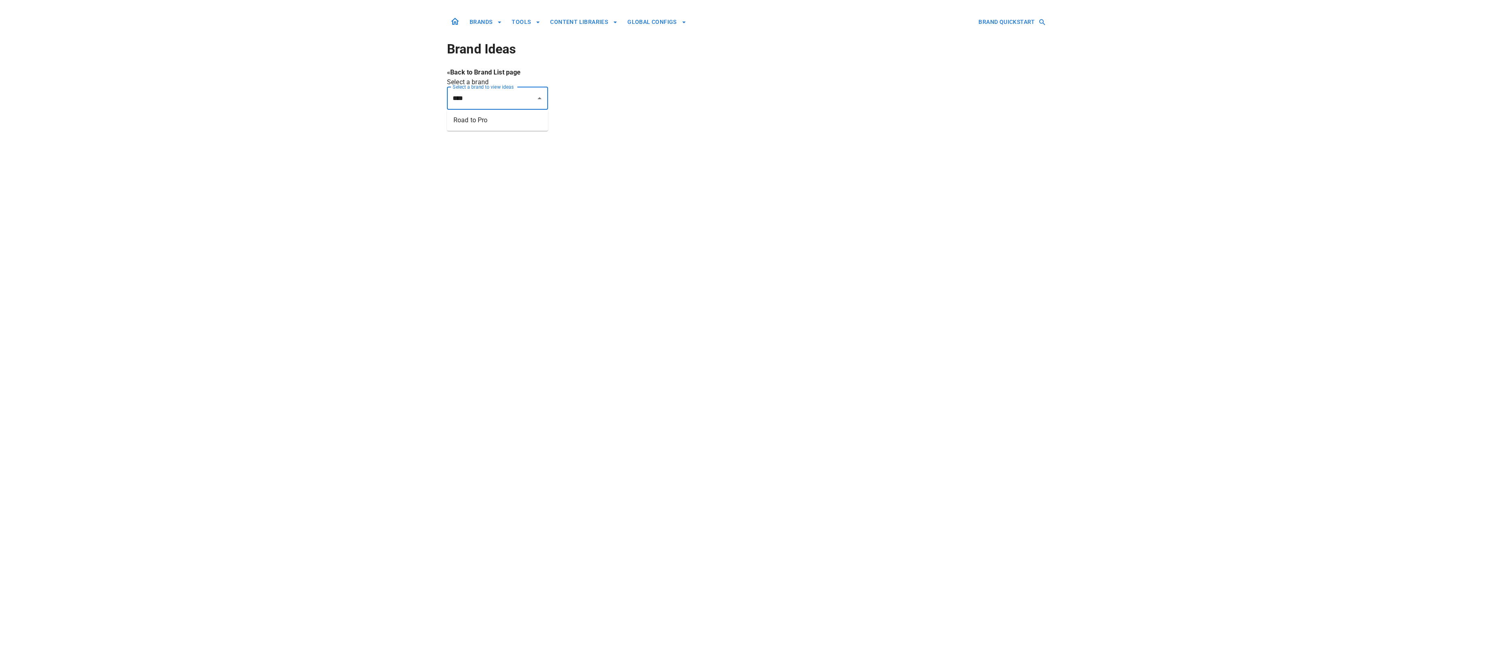 Image resolution: width=1495 pixels, height=647 pixels. What do you see at coordinates (1012, 22) in the screenshot?
I see `button: BRAND QUICKSTART` at bounding box center [1012, 22].